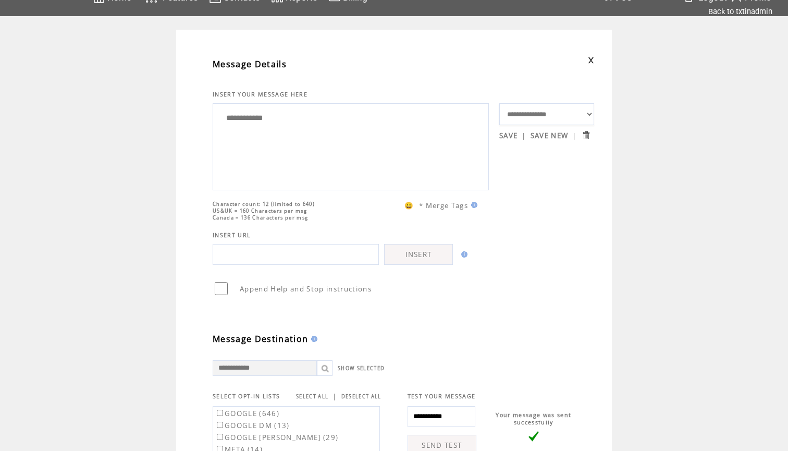 The width and height of the screenshot is (788, 451). What do you see at coordinates (585, 135) in the screenshot?
I see `input: Submit` at bounding box center [585, 135].